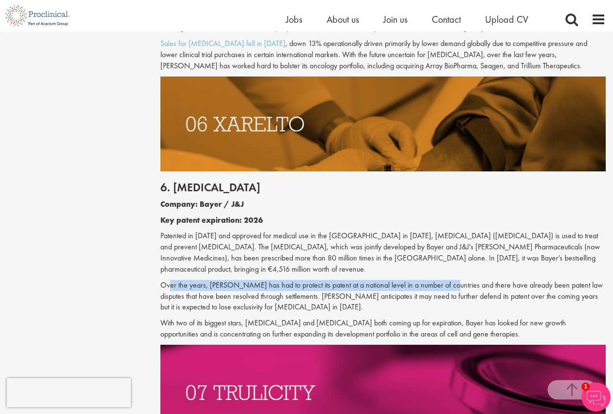  I want to click on span: Upload CV, so click(506, 19).